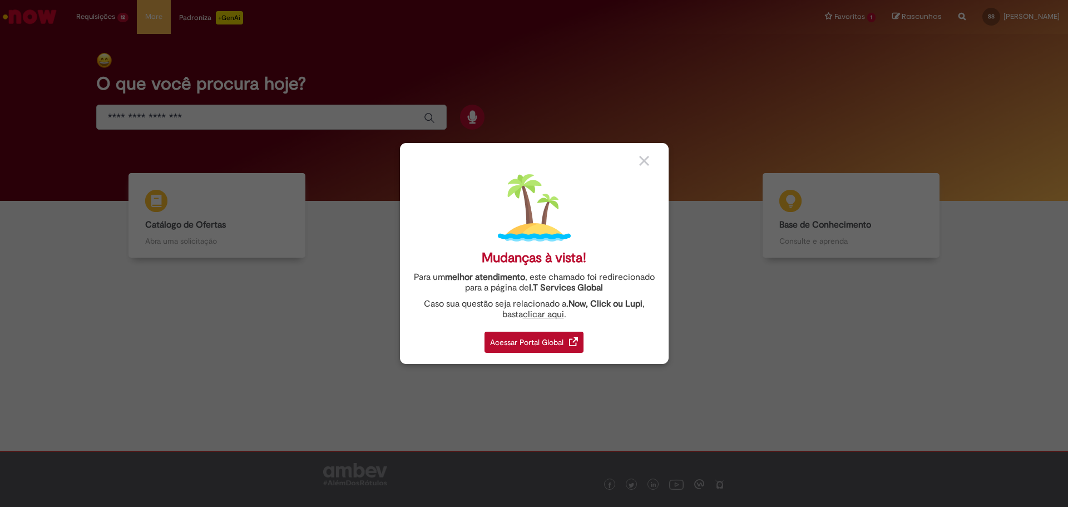 This screenshot has height=507, width=1068. What do you see at coordinates (534, 309) in the screenshot?
I see `div: Caso sua questão seja relacionado a , basta .` at bounding box center [534, 309].